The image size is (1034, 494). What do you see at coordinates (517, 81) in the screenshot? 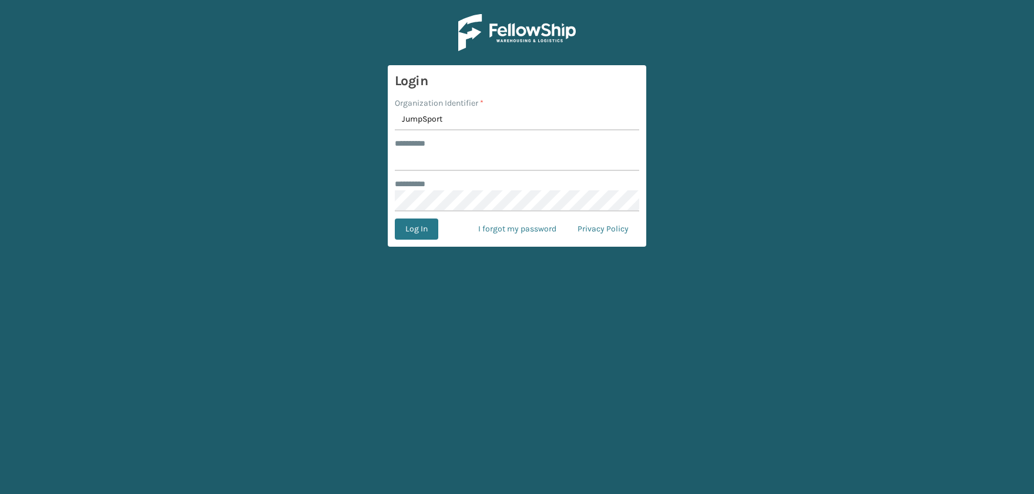
I see `h3: Login` at bounding box center [517, 81].